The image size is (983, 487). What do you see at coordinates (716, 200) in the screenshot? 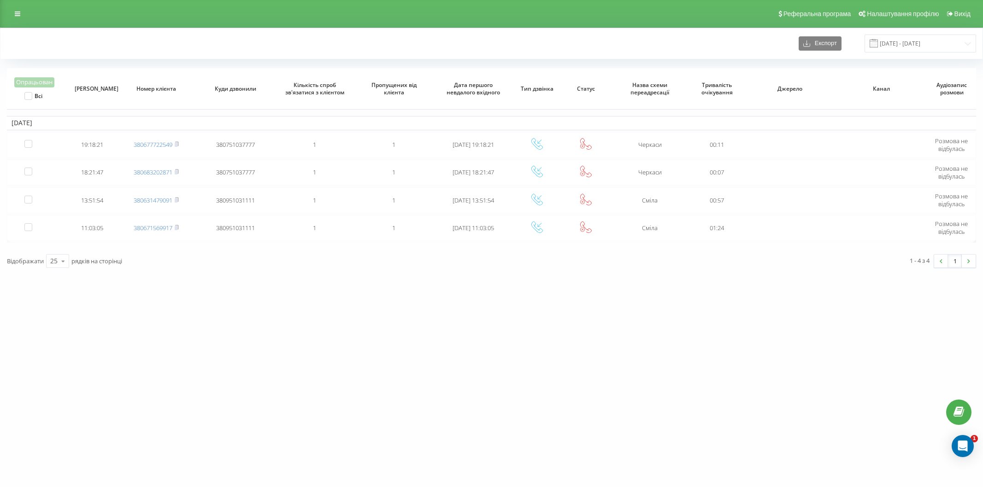
I see `td: 00:57` at bounding box center [716, 200].